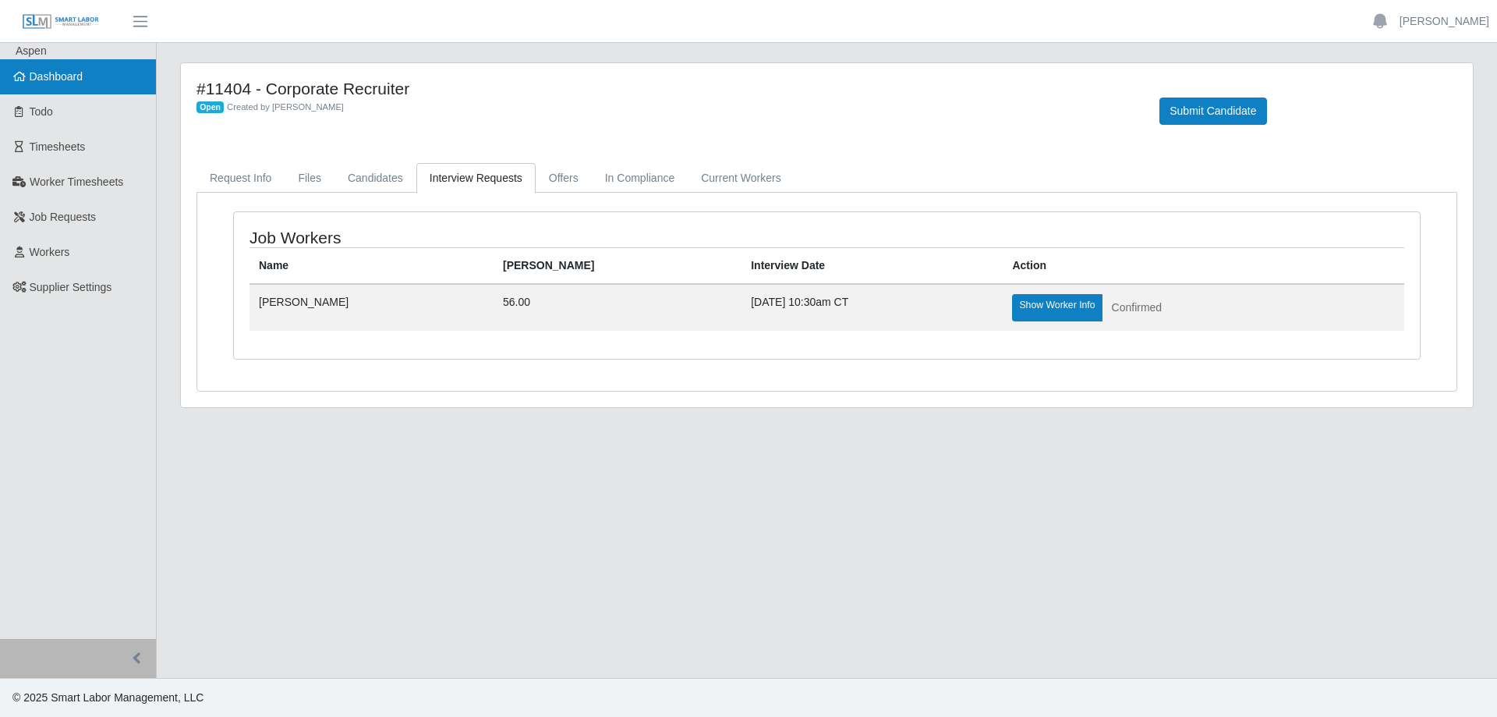 The image size is (1497, 717). What do you see at coordinates (108, 697) in the screenshot?
I see `span: © 2025 Smart Labor Management, LLC` at bounding box center [108, 697].